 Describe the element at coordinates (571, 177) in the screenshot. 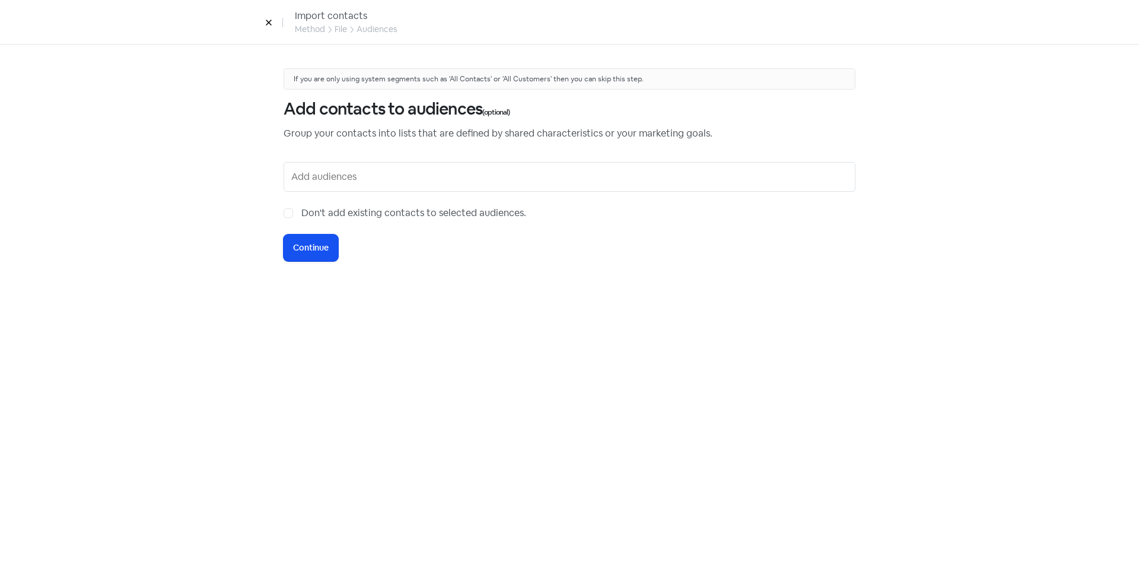

I see `input: Add audiences` at that location.